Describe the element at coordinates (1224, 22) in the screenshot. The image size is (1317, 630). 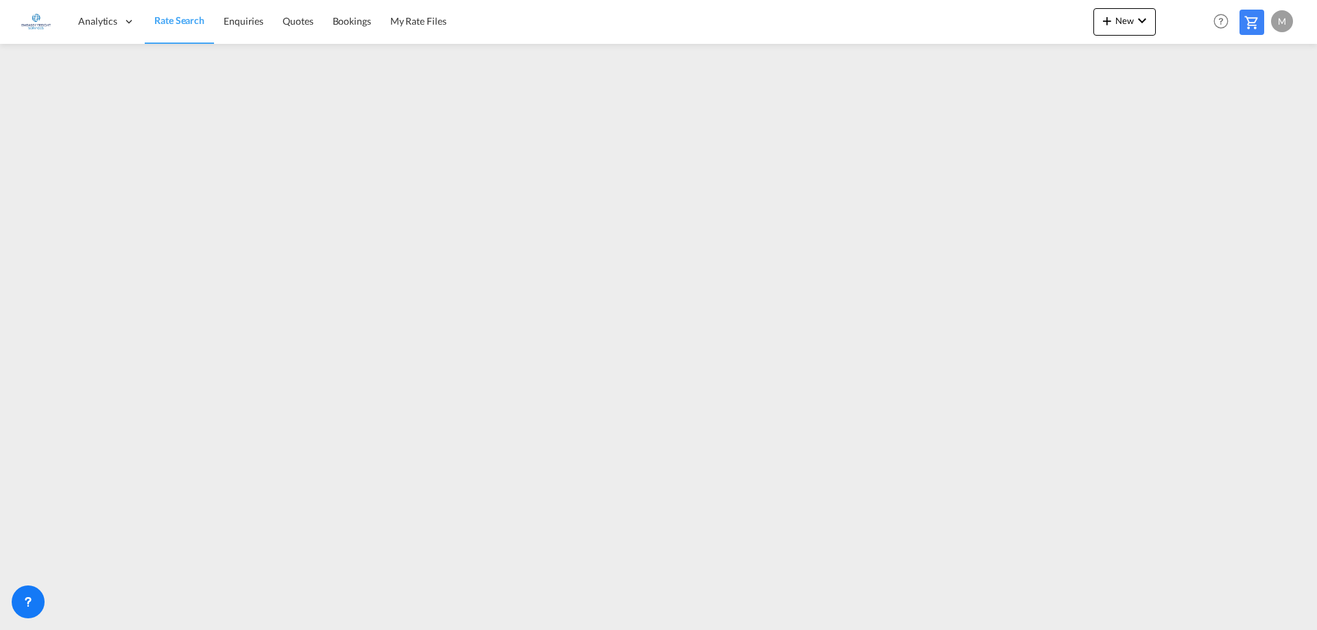
I see `div: Help` at that location.